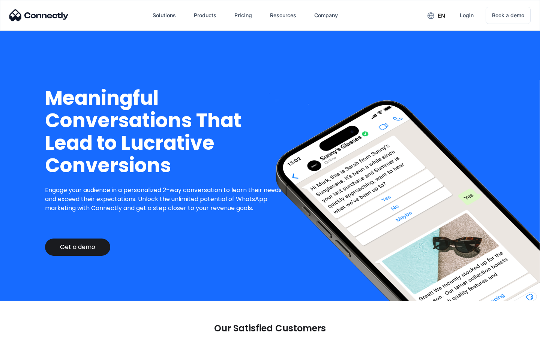  What do you see at coordinates (166, 199) in the screenshot?
I see `p: Engage your audience in a personalized 2-way conversation to learn their needs and exceed their e...` at bounding box center [166, 199].